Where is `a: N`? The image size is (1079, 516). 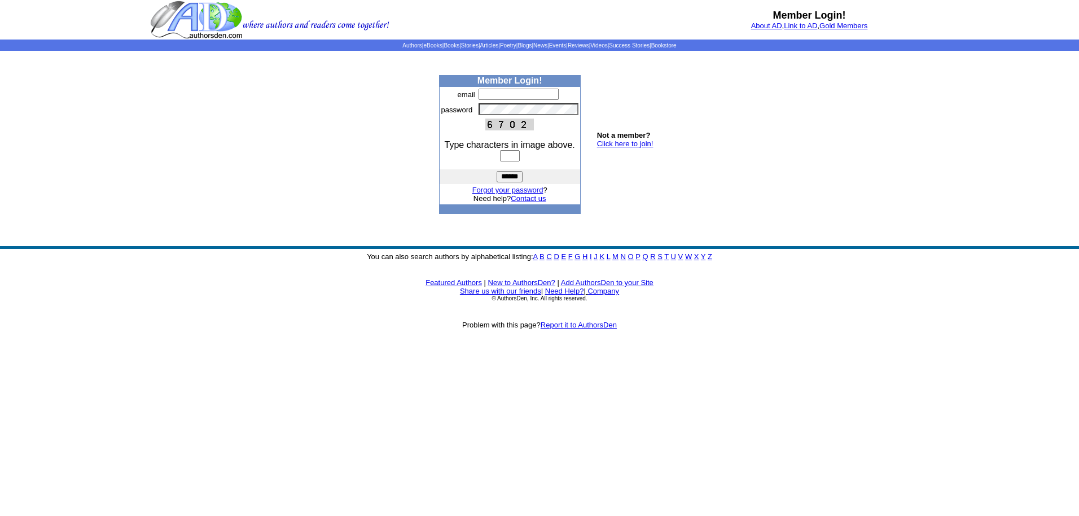
a: N is located at coordinates (623, 256).